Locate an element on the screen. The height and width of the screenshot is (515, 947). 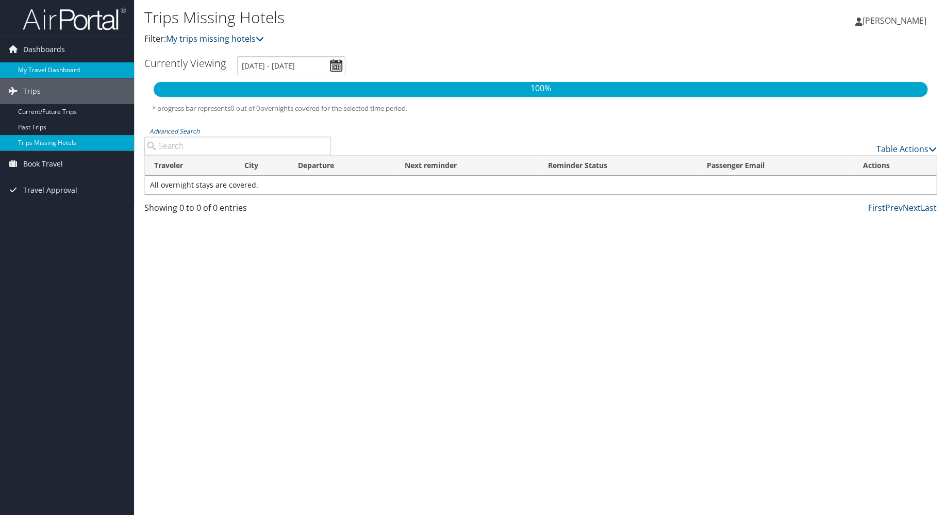
span: Dashboards is located at coordinates (44, 49).